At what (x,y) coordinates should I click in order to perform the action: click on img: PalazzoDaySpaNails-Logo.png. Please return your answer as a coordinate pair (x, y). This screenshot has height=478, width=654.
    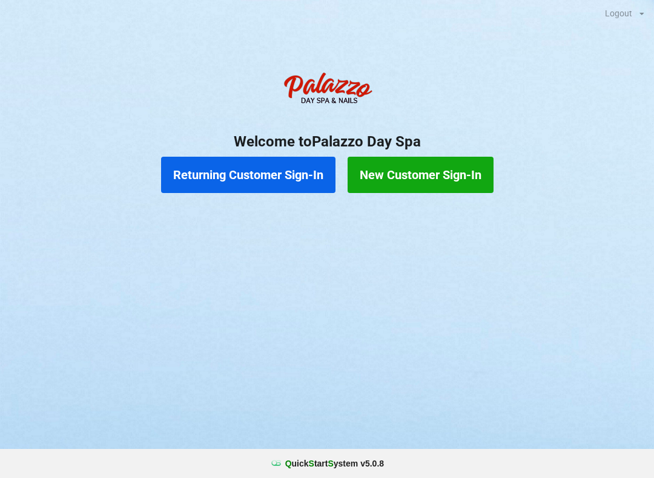
    Looking at the image, I should click on (327, 90).